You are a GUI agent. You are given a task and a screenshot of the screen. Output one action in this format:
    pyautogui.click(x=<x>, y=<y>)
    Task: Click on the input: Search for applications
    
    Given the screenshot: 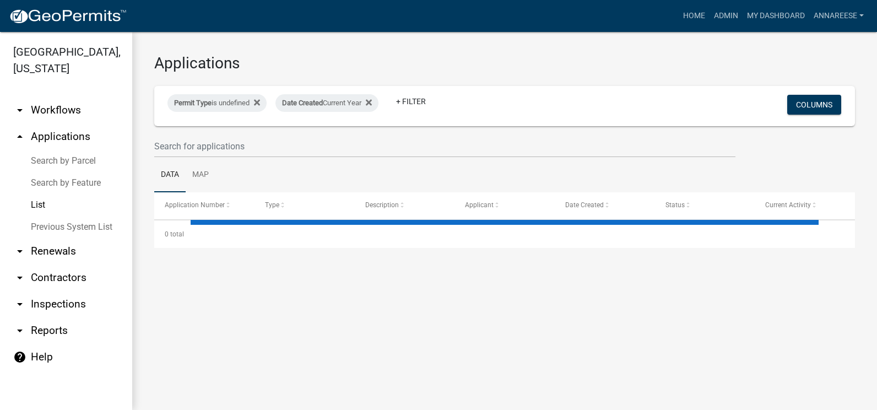 What is the action you would take?
    pyautogui.click(x=445, y=146)
    